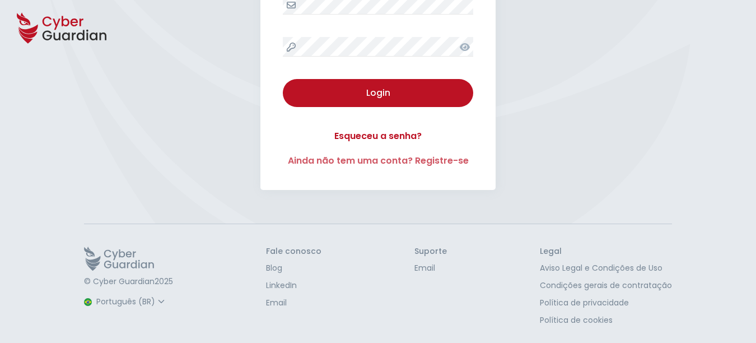  Describe the element at coordinates (606, 268) in the screenshot. I see `a: Aviso Legal e Condições de Uso` at that location.